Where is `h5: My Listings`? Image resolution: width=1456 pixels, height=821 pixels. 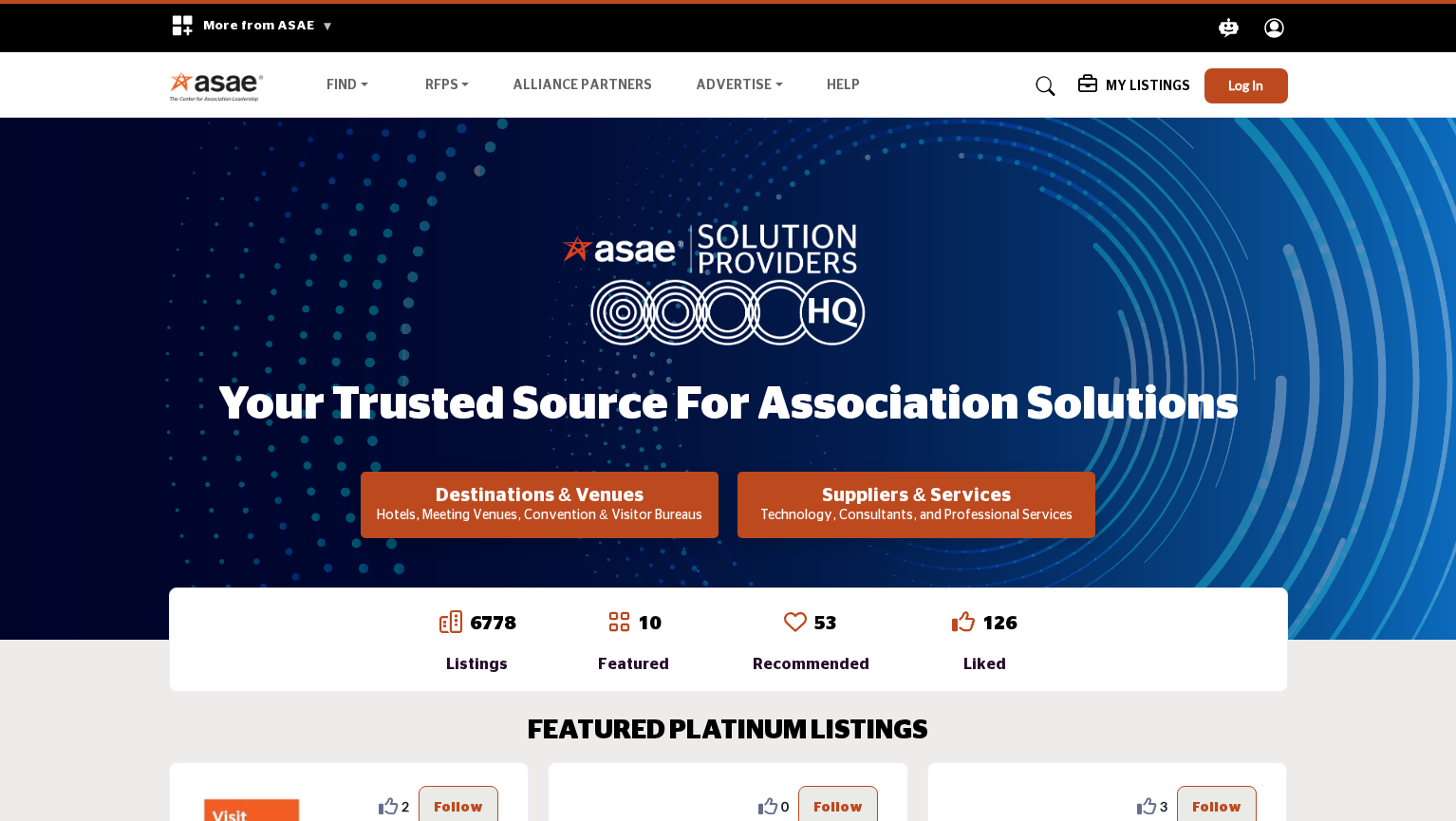
h5: My Listings is located at coordinates (1148, 86).